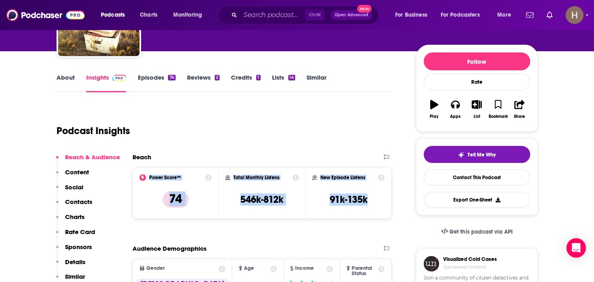  Describe the element at coordinates (460, 15) in the screenshot. I see `span: For Podcasters` at that location.